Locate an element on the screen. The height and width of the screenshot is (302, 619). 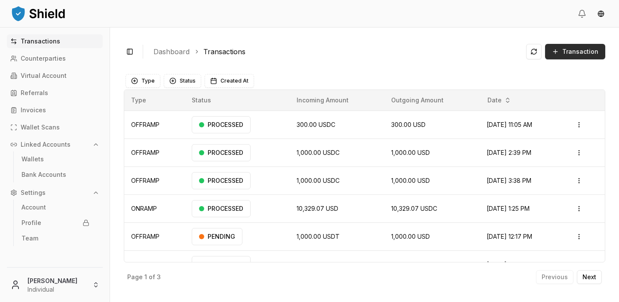
span: Transaction is located at coordinates (580, 52).